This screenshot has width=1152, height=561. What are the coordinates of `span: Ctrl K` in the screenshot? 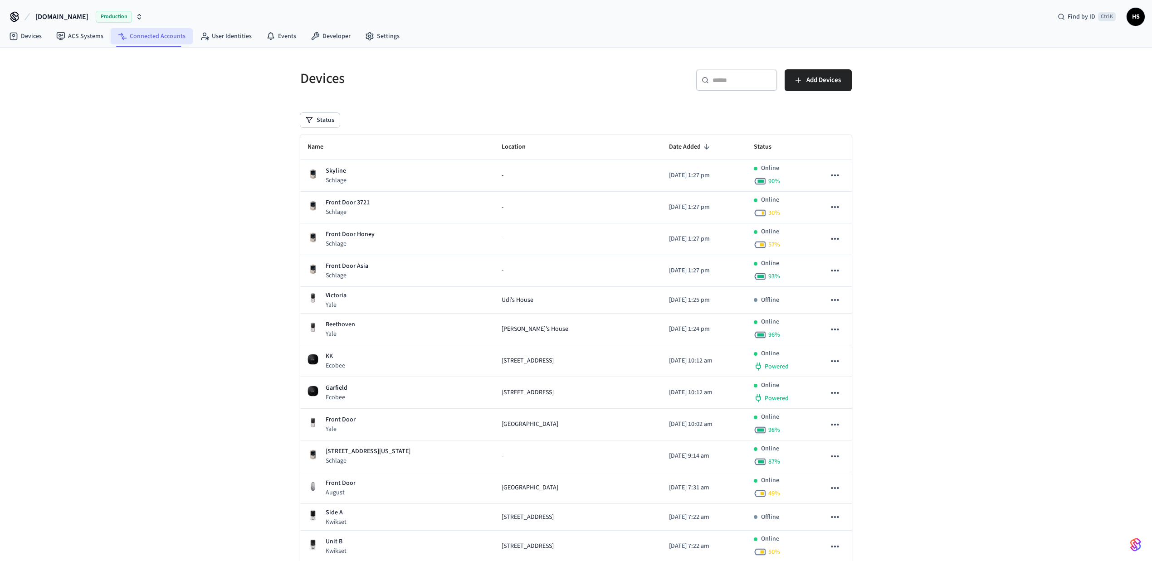 It's located at (1106, 17).